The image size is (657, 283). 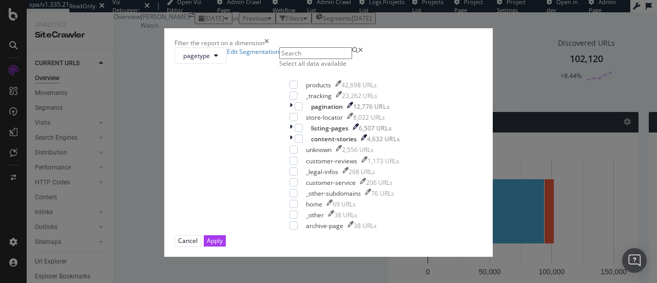 What do you see at coordinates (314, 214) in the screenshot?
I see `div: _other` at bounding box center [314, 214].